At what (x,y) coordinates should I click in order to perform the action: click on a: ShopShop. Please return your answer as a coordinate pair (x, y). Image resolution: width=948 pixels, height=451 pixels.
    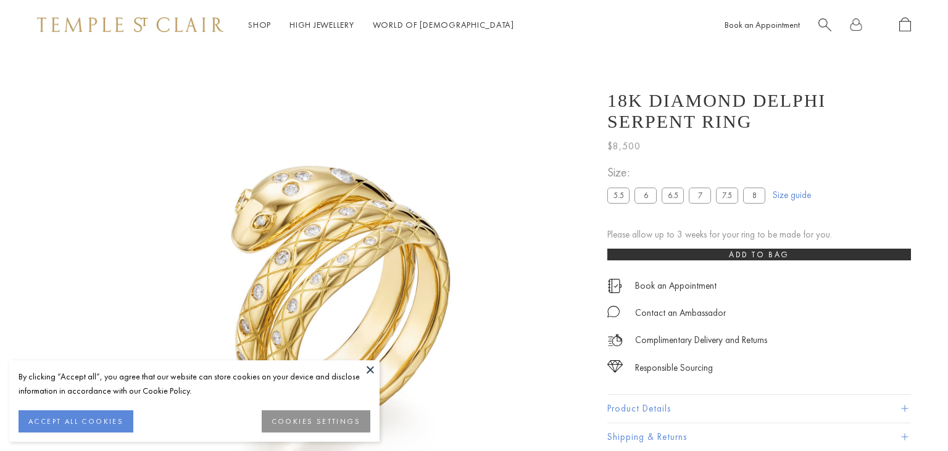
    Looking at the image, I should click on (259, 25).